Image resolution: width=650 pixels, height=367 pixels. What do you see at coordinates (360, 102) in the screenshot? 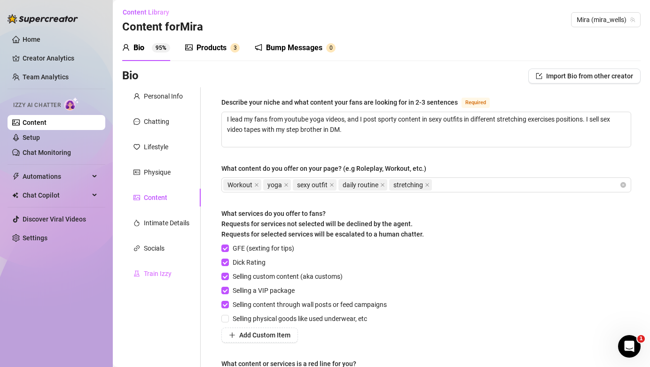
I see `label: Describe your niche and what content your fans are looking for in 2-3 sentences` at bounding box center [360, 102].